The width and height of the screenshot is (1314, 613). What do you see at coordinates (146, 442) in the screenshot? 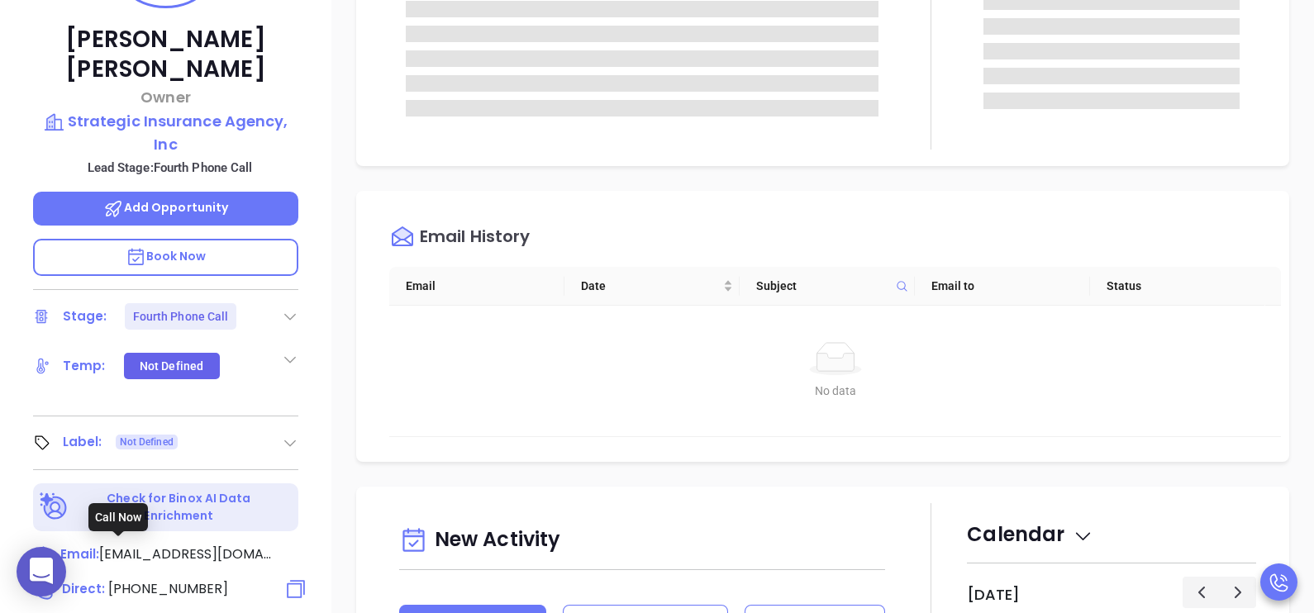
I see `span: Not Defined` at bounding box center [146, 442].